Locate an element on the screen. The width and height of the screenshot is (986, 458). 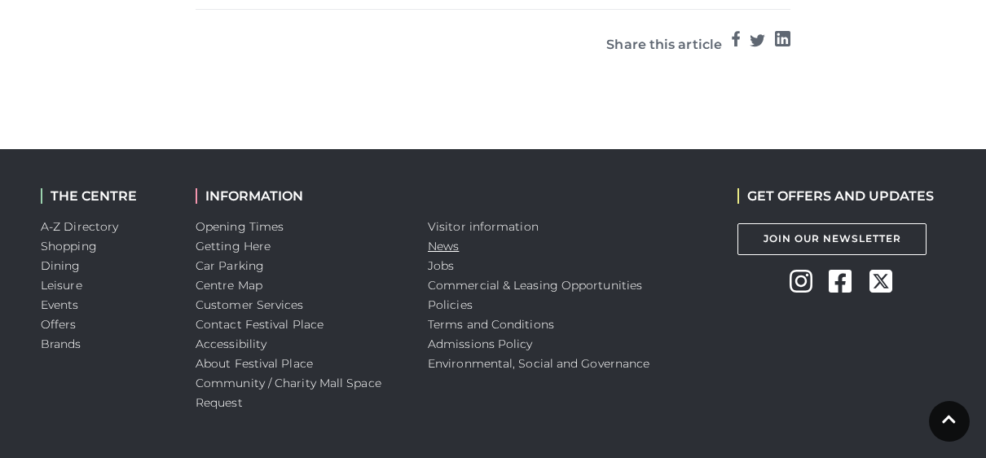
a: Car Parking is located at coordinates (230, 266).